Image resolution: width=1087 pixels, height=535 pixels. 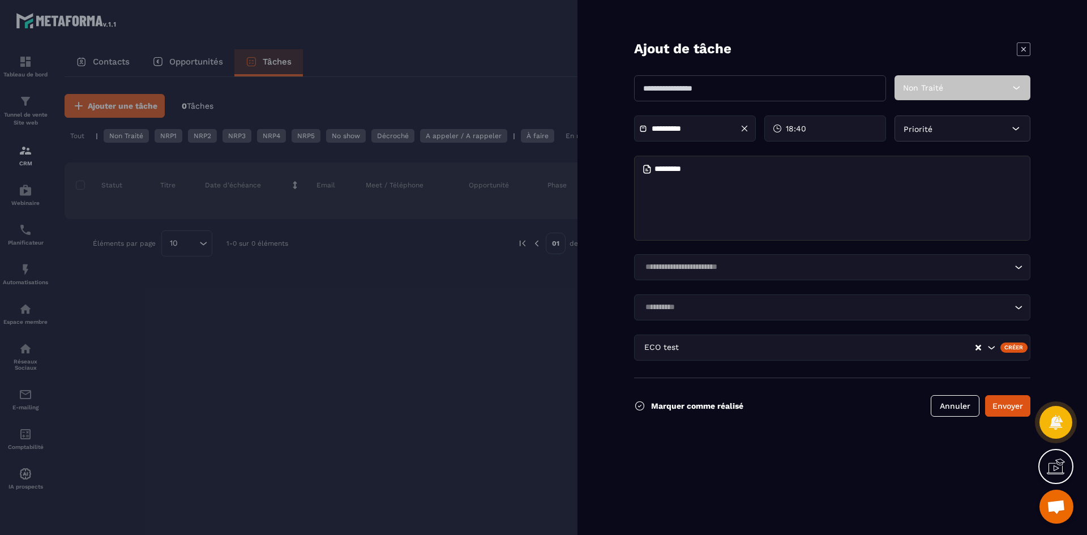 What do you see at coordinates (661, 348) in the screenshot?
I see `span: ECO test` at bounding box center [661, 348].